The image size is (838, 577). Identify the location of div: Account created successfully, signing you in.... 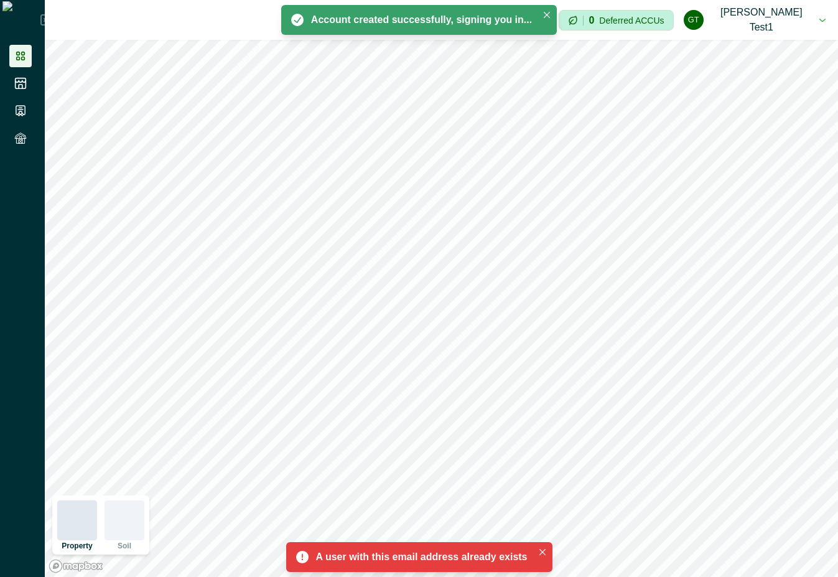
(421, 20).